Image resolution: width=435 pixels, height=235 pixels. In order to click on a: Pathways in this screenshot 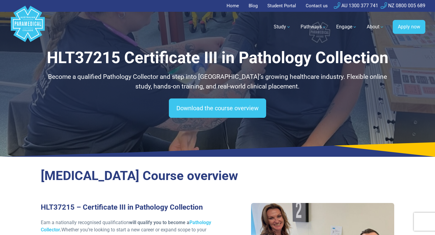, I will do `click(314, 27)`.